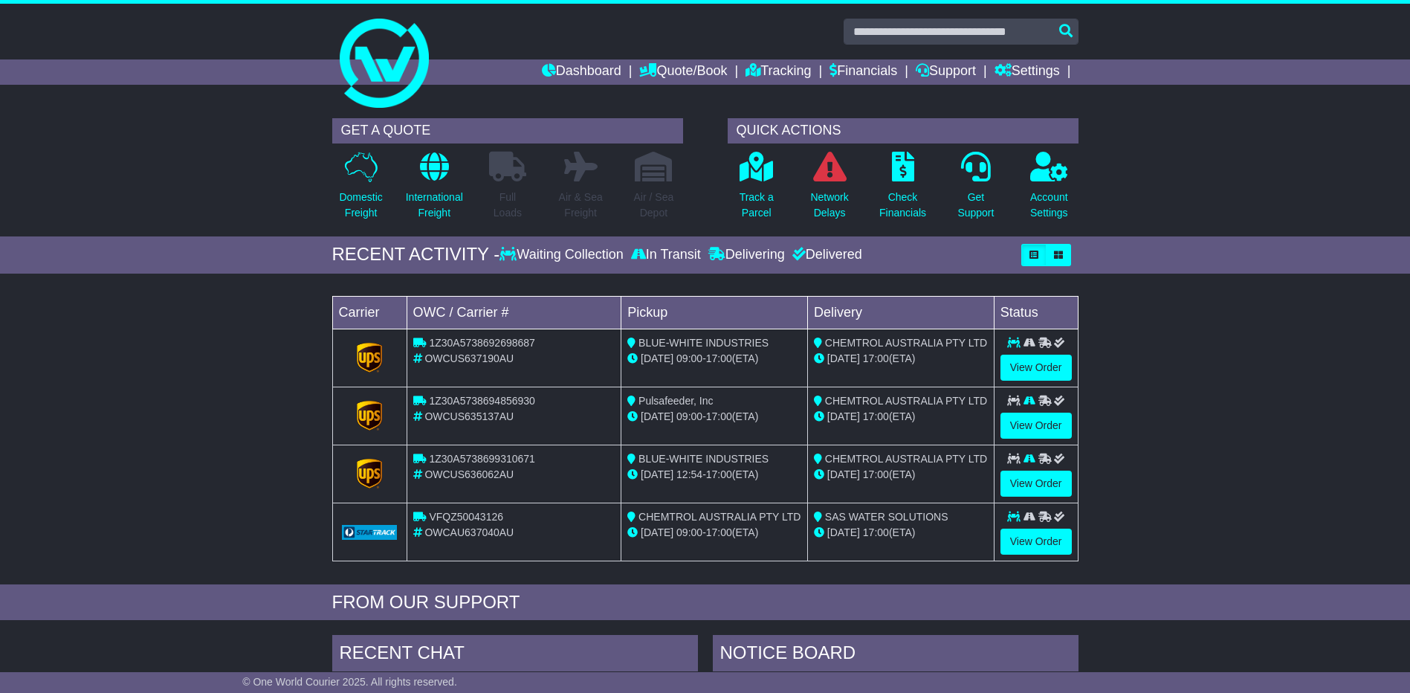 The image size is (1410, 693). Describe the element at coordinates (705, 602) in the screenshot. I see `div: FROM OUR SUPPORT` at that location.